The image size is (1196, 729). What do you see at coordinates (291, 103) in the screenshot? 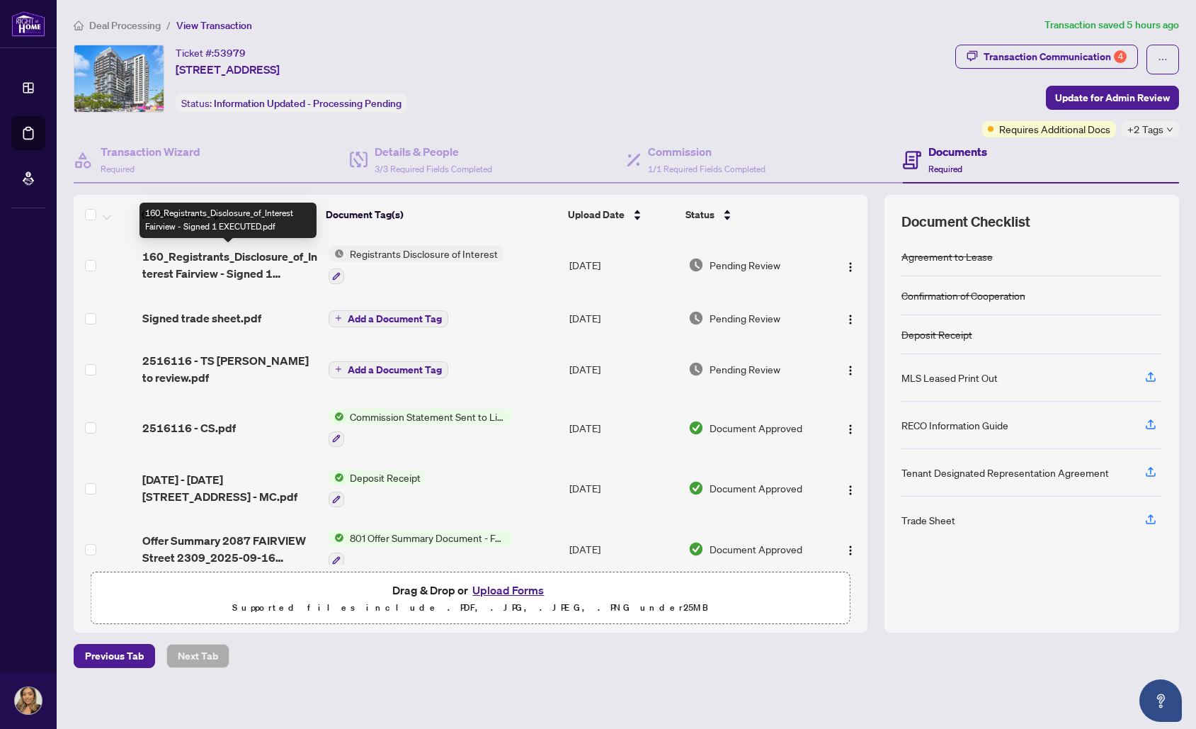
I see `div: Status:` at bounding box center [291, 103].